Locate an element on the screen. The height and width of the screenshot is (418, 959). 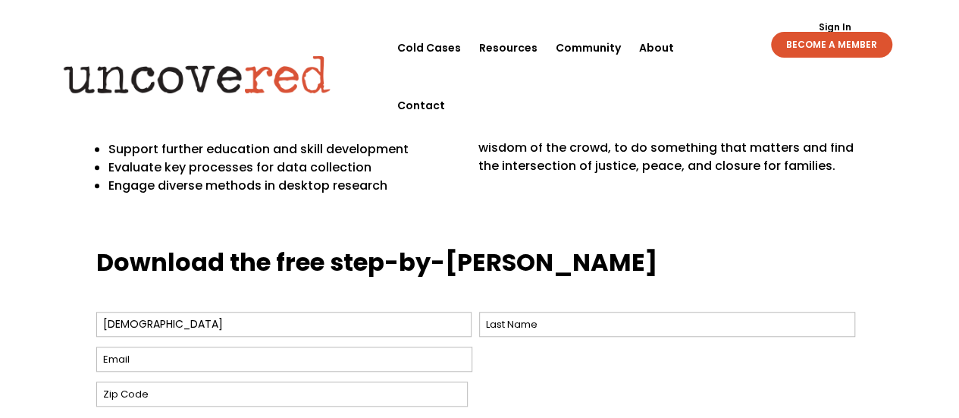
a: About is located at coordinates (656, 48).